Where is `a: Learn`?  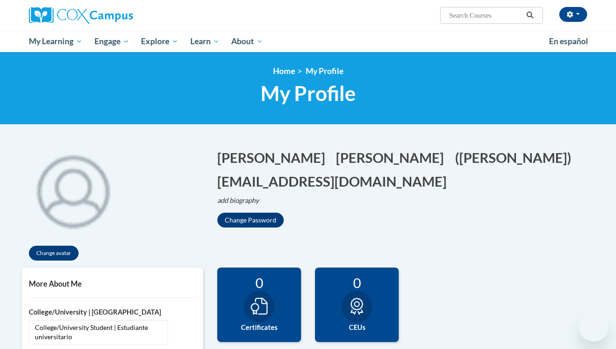
a: Learn is located at coordinates (205, 41).